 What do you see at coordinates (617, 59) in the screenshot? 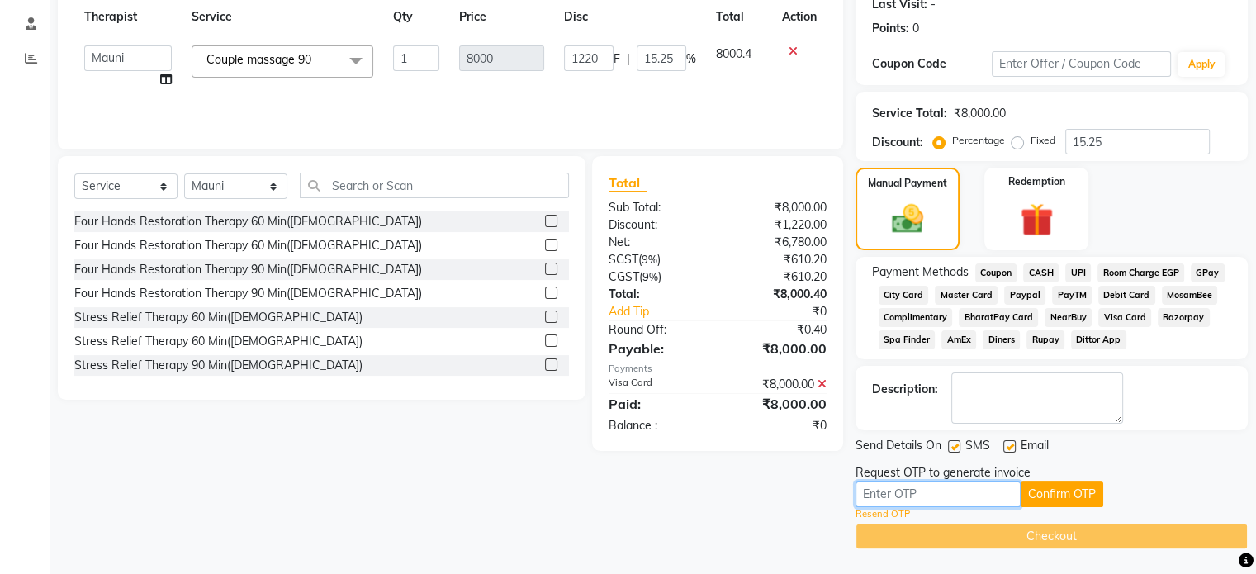
I see `span: F` at bounding box center [617, 59].